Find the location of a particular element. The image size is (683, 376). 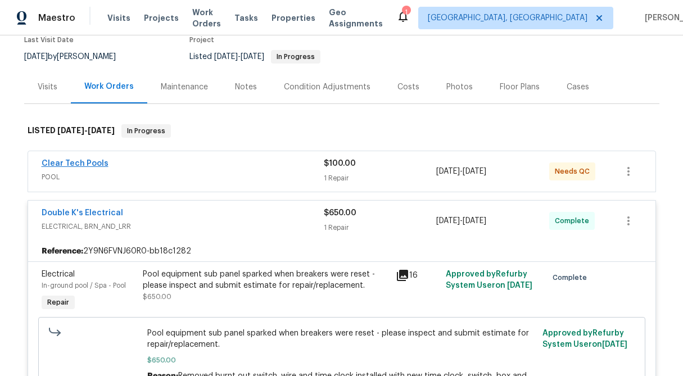

span: Repair is located at coordinates (58, 303).